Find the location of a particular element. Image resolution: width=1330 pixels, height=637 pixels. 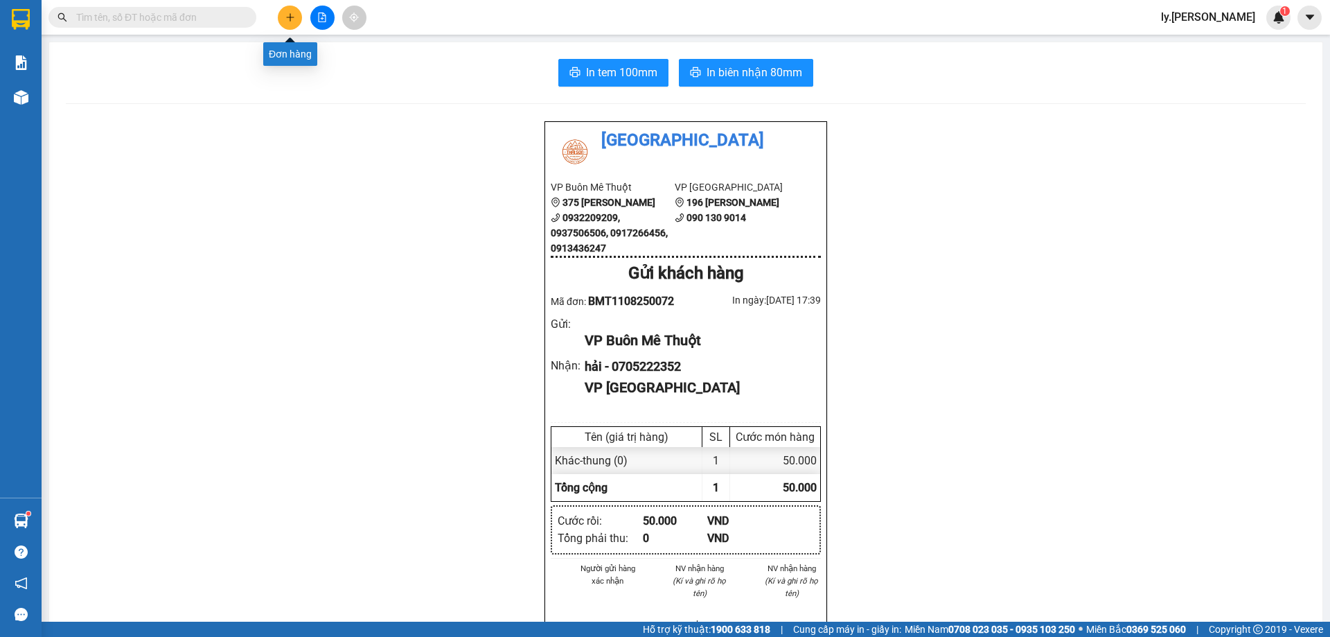

div: 0 is located at coordinates (675, 538).